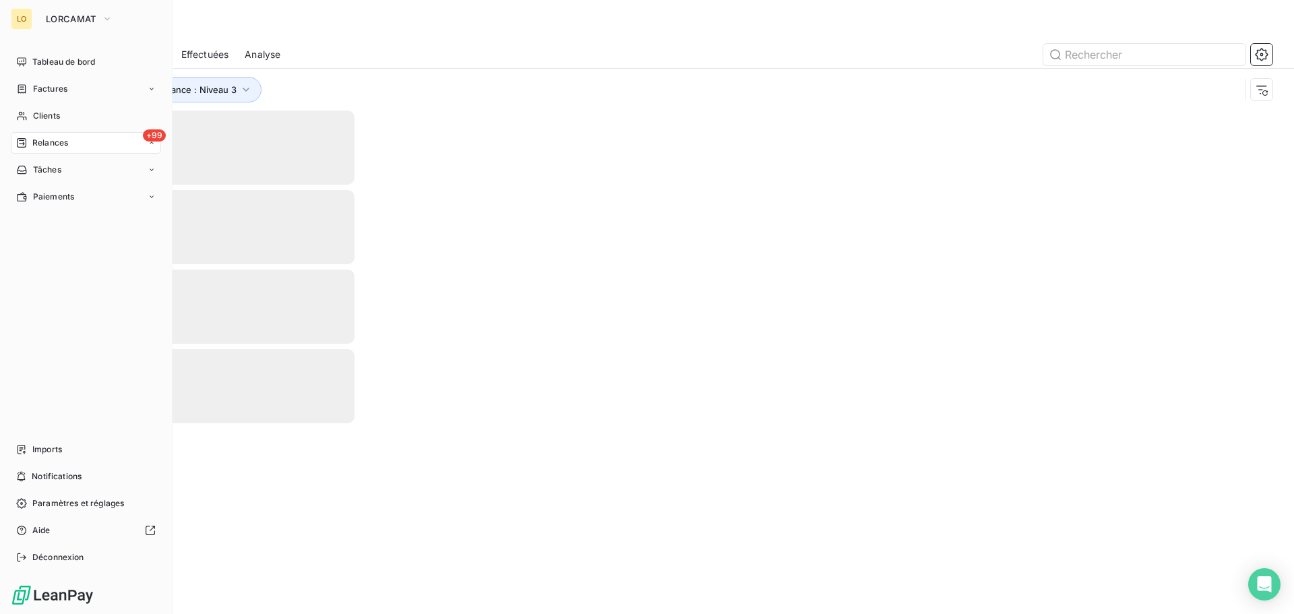 The image size is (1294, 614). Describe the element at coordinates (154, 135) in the screenshot. I see `span: +99` at that location.